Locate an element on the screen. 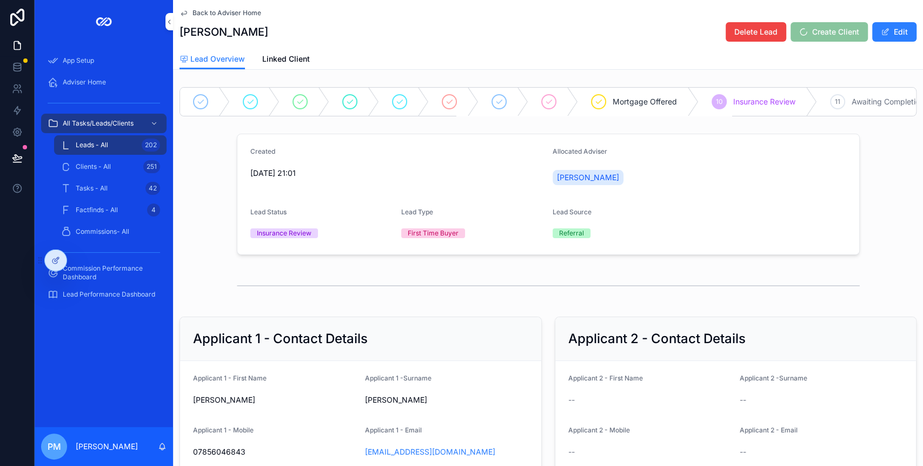 This screenshot has width=923, height=466. a: Leads - All202 is located at coordinates (110, 145).